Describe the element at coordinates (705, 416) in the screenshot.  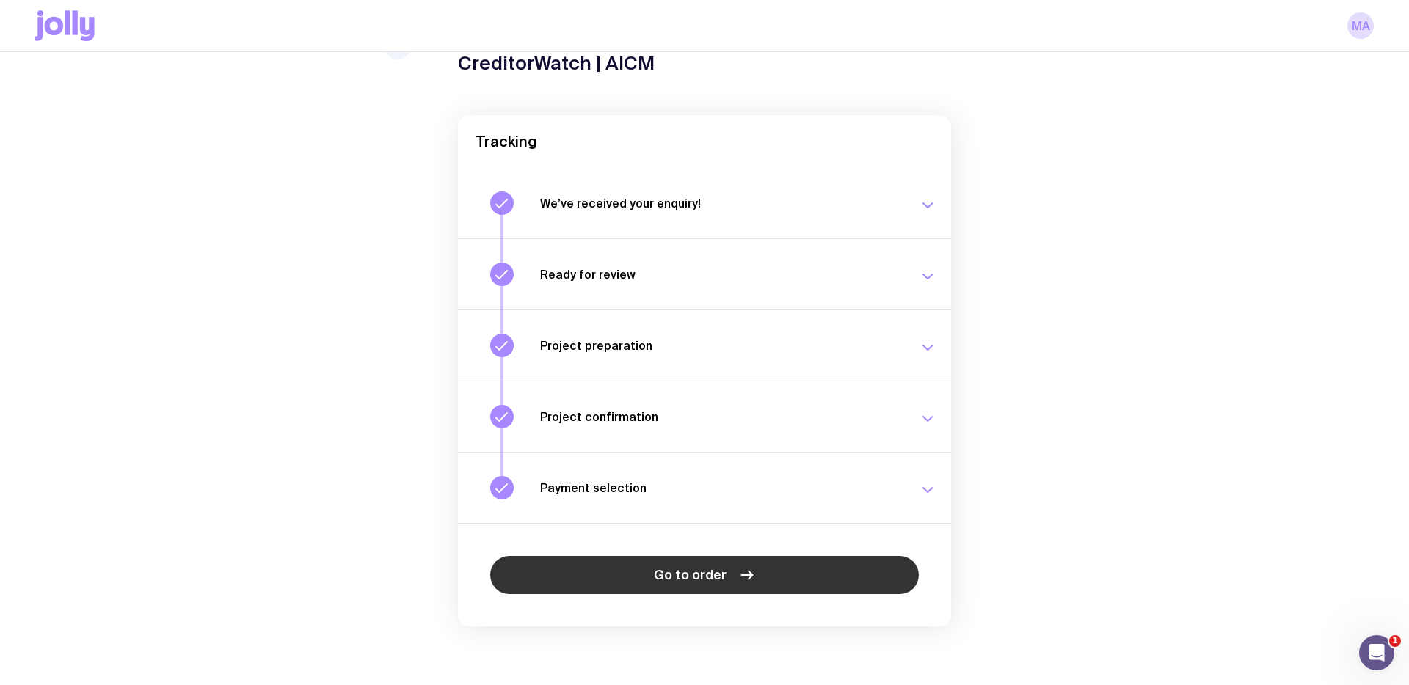
I see `button: Project confirmation` at that location.